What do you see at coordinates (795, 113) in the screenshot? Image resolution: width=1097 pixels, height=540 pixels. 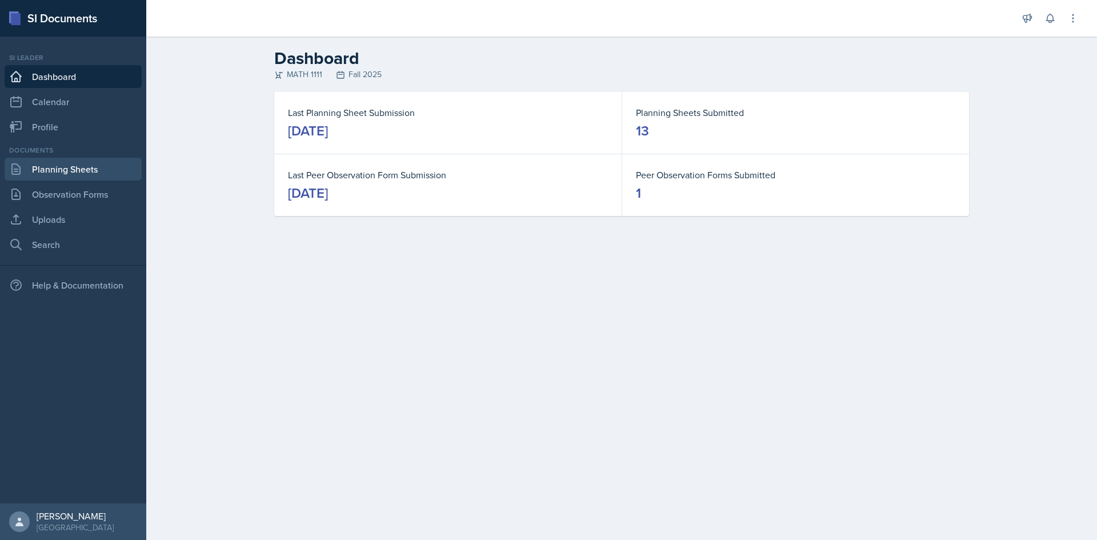 I see `dt: Planning Sheets Submitted` at bounding box center [795, 113].